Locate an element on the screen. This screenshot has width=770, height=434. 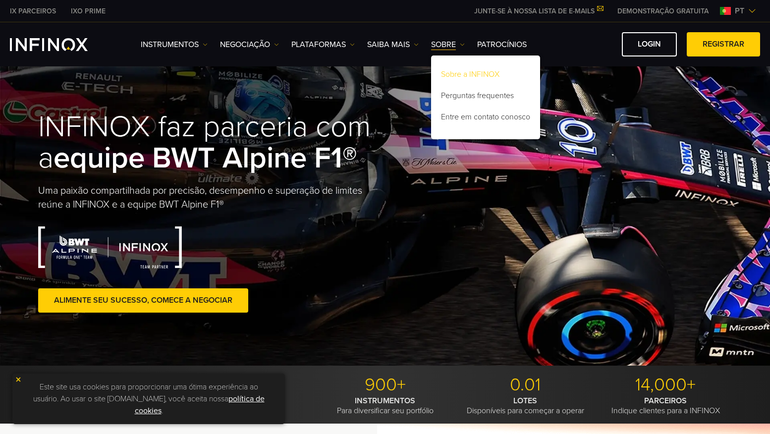
a: SOBRE is located at coordinates (448, 45).